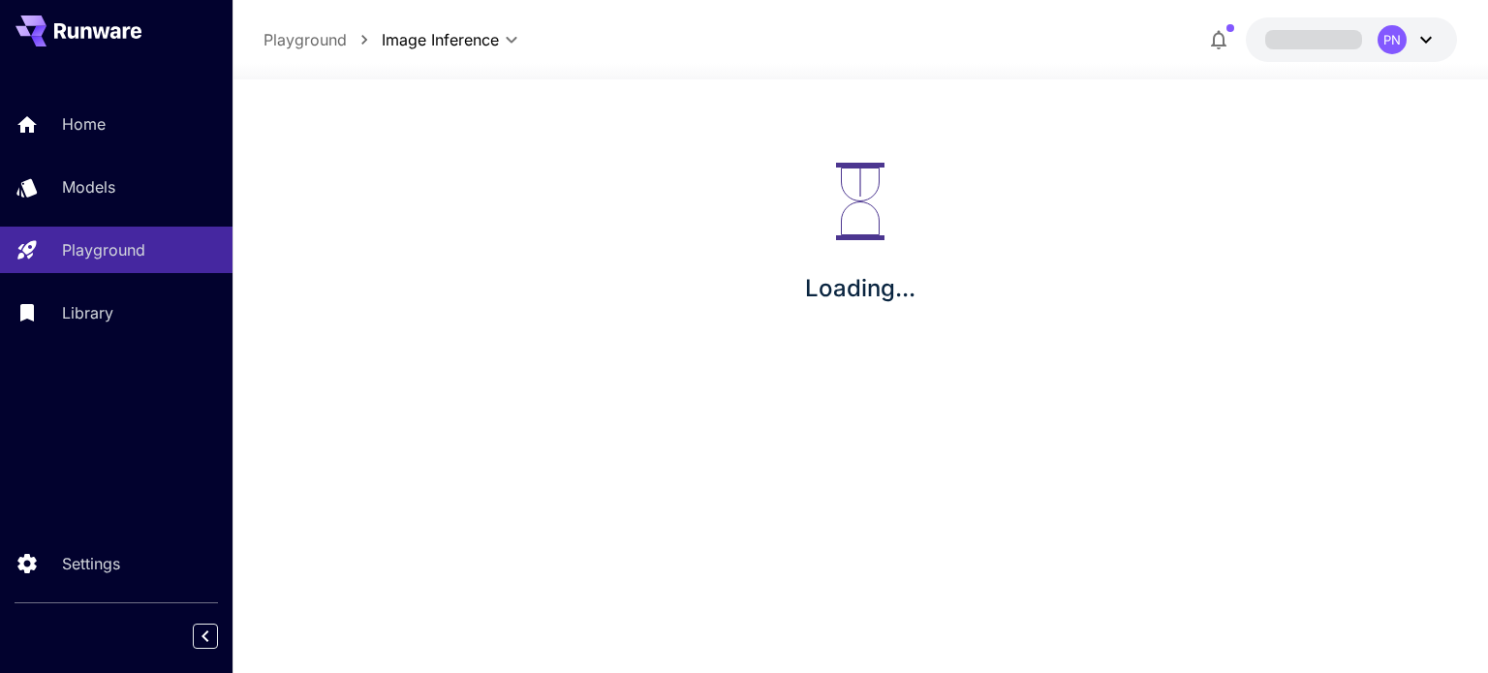 This screenshot has width=1488, height=673. I want to click on p: Loading..., so click(860, 289).